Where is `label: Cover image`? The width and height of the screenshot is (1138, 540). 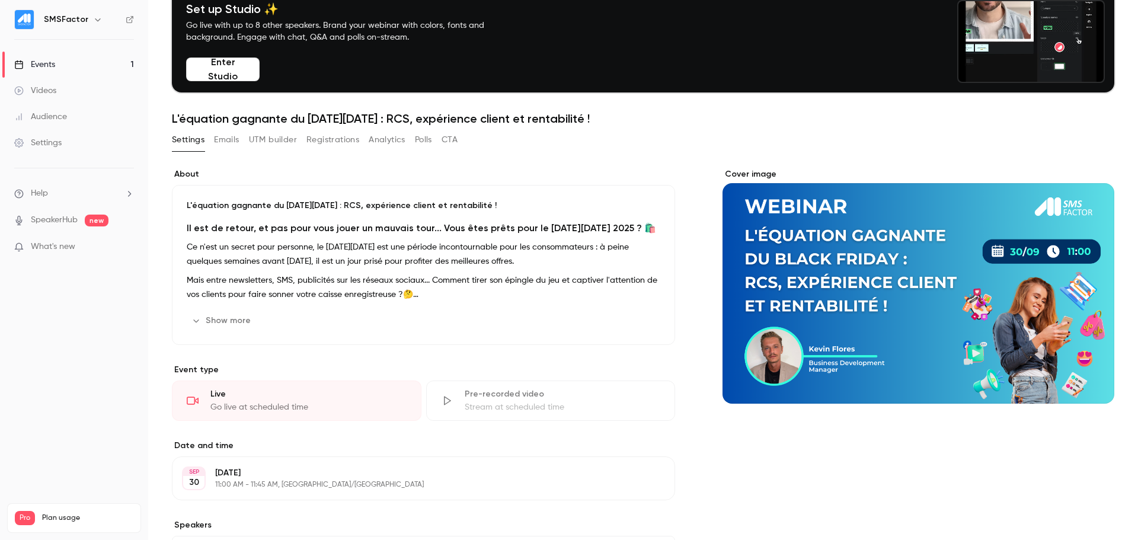 label: Cover image is located at coordinates (918, 174).